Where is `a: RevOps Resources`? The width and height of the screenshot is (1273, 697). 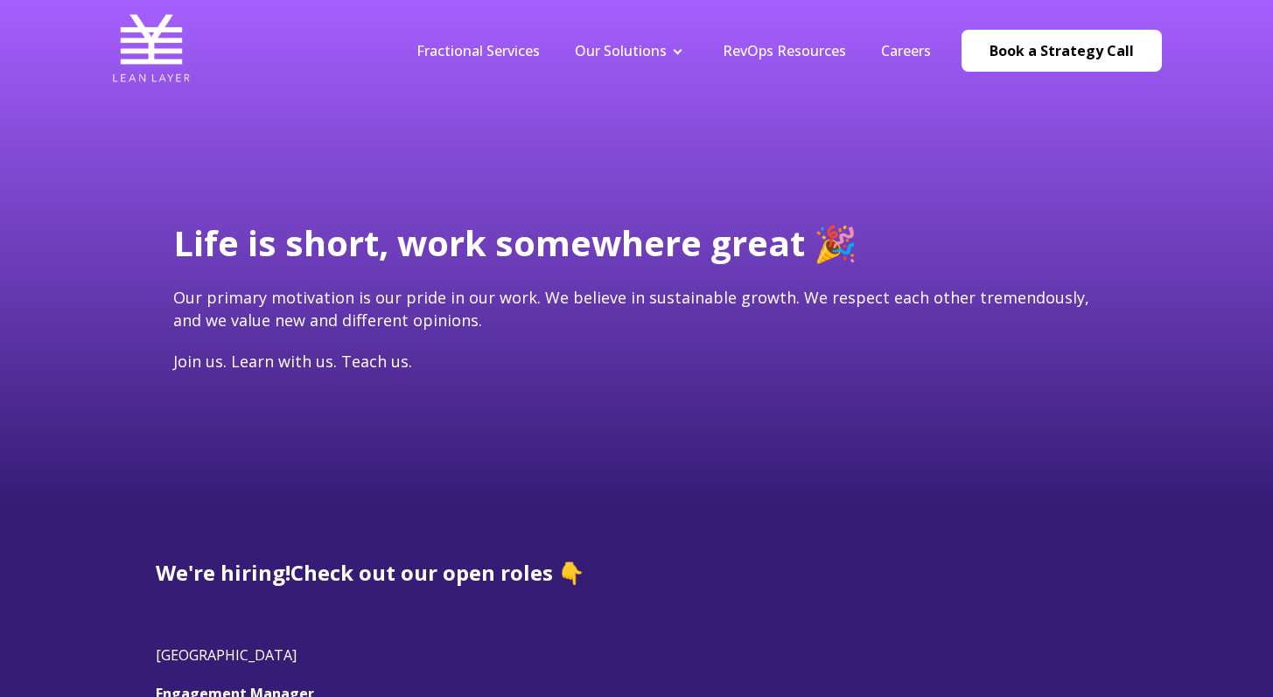
a: RevOps Resources is located at coordinates (784, 51).